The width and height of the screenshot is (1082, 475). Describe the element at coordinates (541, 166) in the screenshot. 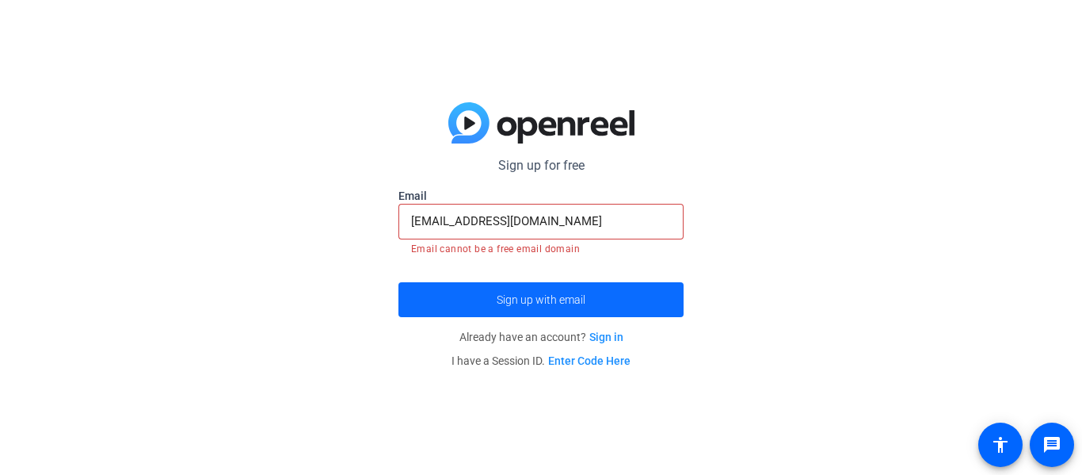

I see `p: Sign up for free` at that location.